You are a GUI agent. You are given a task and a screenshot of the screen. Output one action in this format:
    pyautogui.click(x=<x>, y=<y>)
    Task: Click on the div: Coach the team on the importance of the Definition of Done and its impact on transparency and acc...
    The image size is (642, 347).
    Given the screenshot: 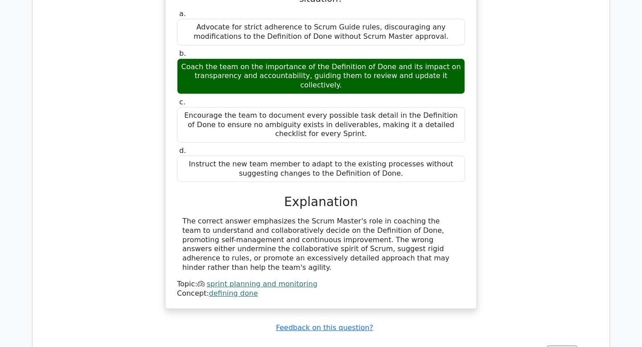 What is the action you would take?
    pyautogui.click(x=321, y=76)
    